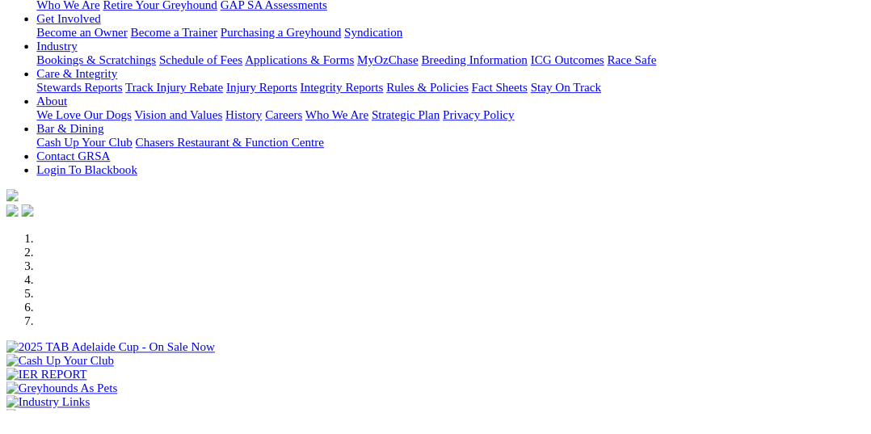  I want to click on a: Schedule of Fees, so click(212, 63).